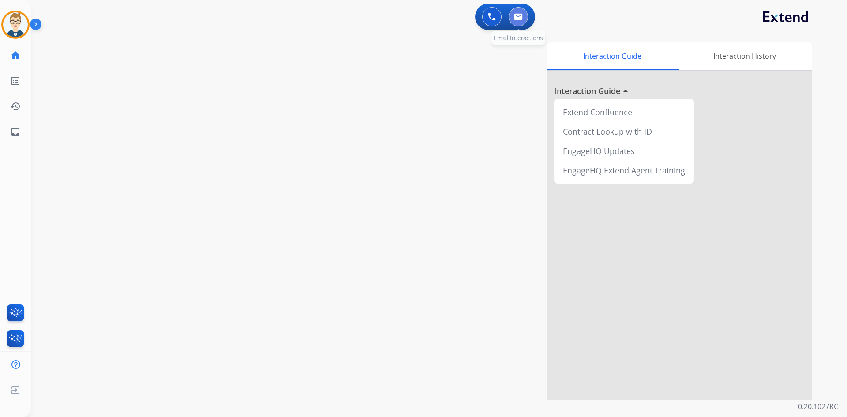  I want to click on img: avatar, so click(15, 25).